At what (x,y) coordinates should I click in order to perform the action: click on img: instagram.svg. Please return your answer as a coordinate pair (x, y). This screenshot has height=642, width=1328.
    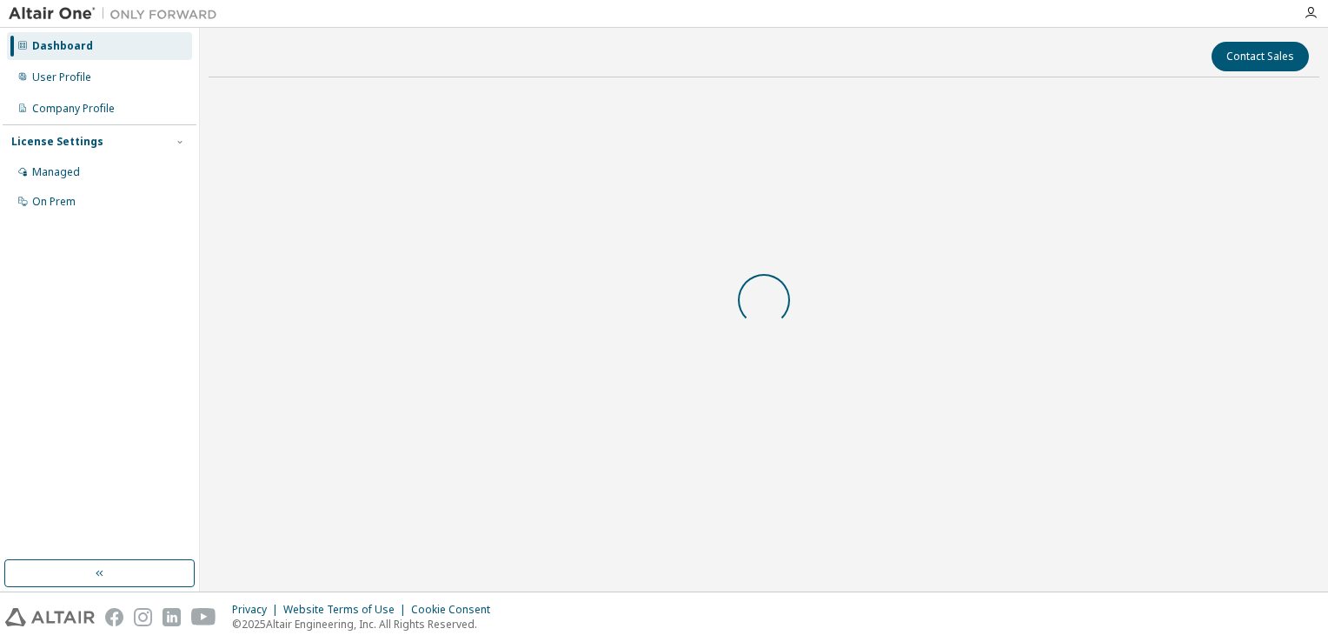
    Looking at the image, I should click on (143, 616).